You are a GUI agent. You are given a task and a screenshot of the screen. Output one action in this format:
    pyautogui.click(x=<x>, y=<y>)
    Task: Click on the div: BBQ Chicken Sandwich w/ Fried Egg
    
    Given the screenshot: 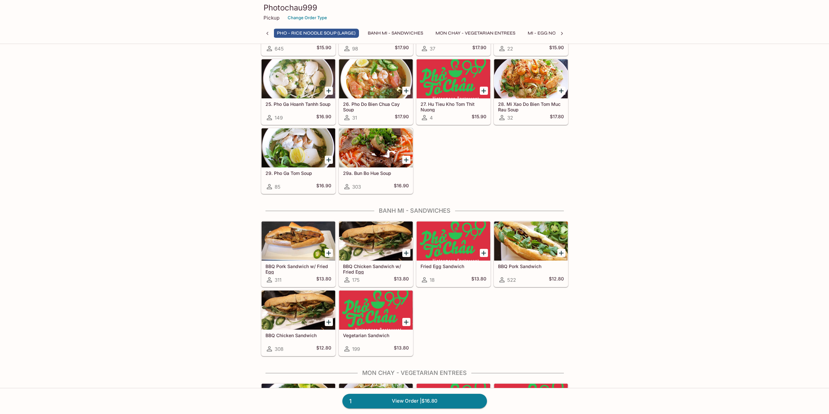 What is the action you would take?
    pyautogui.click(x=376, y=241)
    